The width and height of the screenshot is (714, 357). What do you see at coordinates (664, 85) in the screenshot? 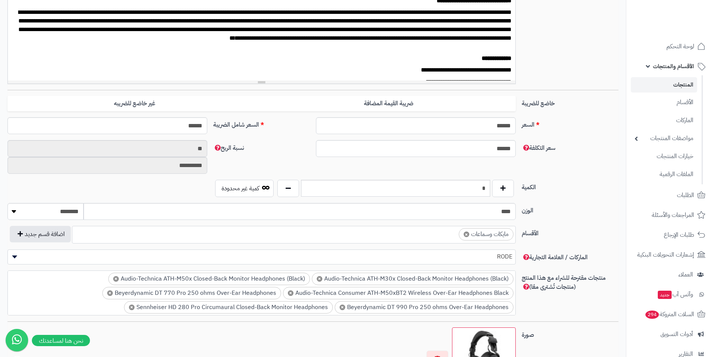
I see `a: المنتجات` at bounding box center [664, 85].